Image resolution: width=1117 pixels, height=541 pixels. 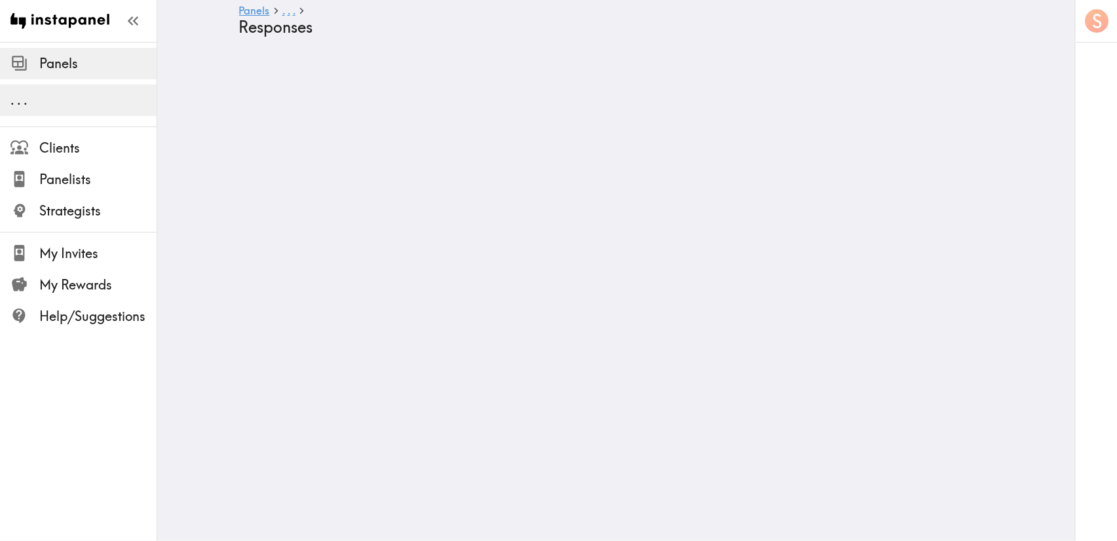 What do you see at coordinates (98, 148) in the screenshot?
I see `span: Clients` at bounding box center [98, 148].